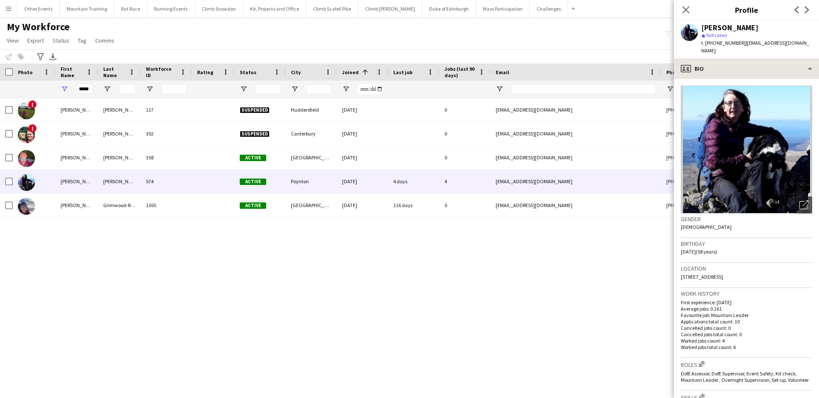 This screenshot has width=819, height=398. What do you see at coordinates (746, 10) in the screenshot?
I see `h3: Profile` at bounding box center [746, 10].